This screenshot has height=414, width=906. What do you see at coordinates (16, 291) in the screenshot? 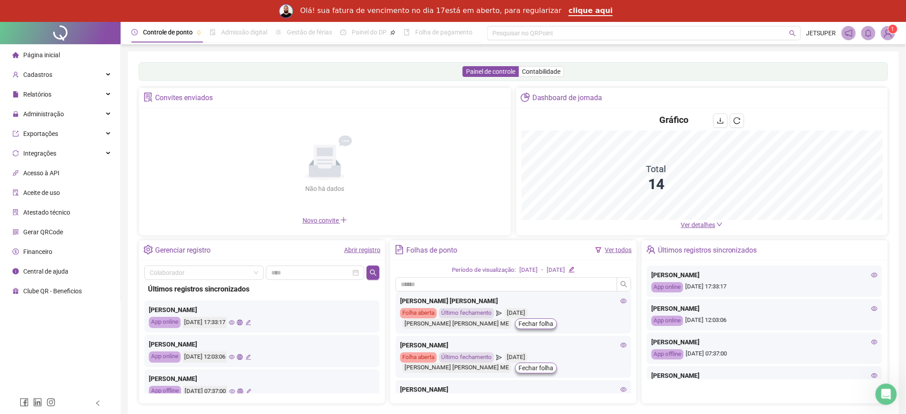
I see `span: gift` at bounding box center [16, 291].